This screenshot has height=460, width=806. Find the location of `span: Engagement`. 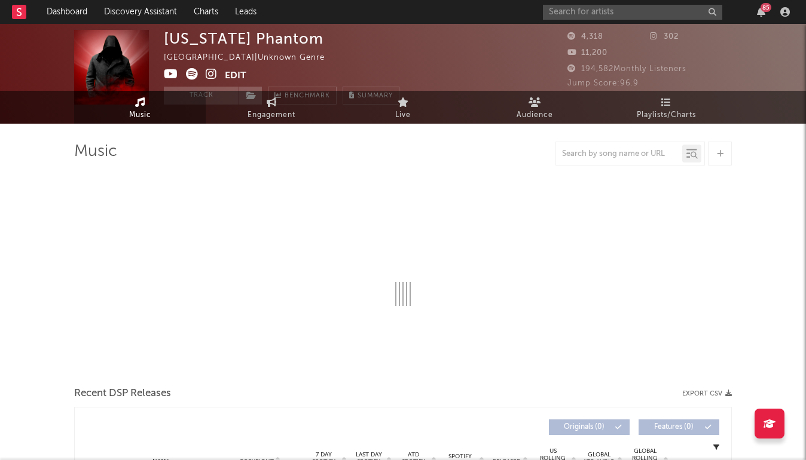

span: Engagement is located at coordinates (271, 115).